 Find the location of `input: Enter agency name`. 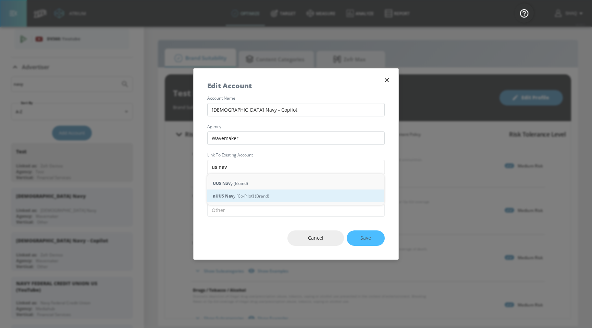

input: Enter agency name is located at coordinates (296, 138).